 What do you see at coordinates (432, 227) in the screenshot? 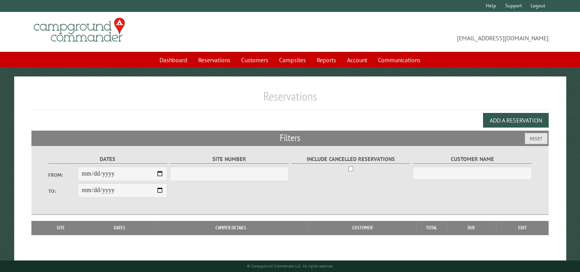
I see `th: Total` at bounding box center [432, 227].